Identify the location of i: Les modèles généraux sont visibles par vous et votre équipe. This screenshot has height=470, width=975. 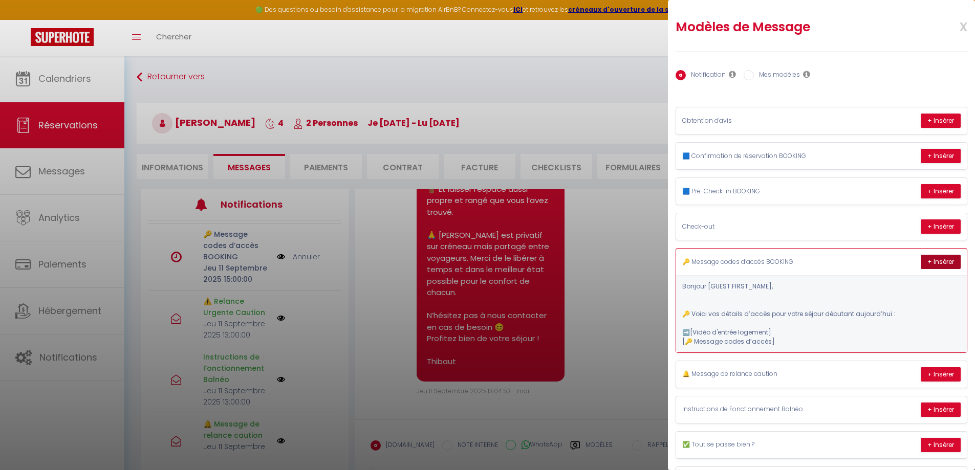
(807, 74).